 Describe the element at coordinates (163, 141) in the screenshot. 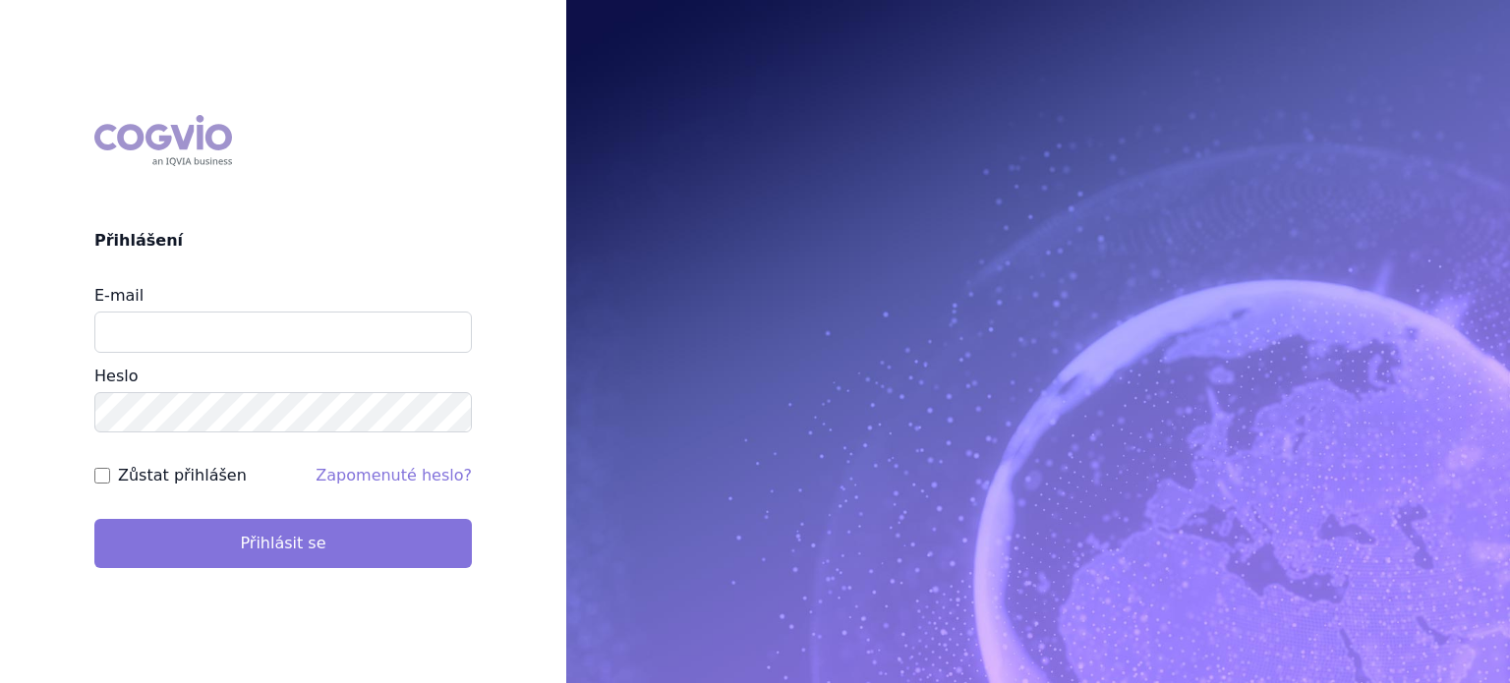

I see `div: COGVIO` at that location.